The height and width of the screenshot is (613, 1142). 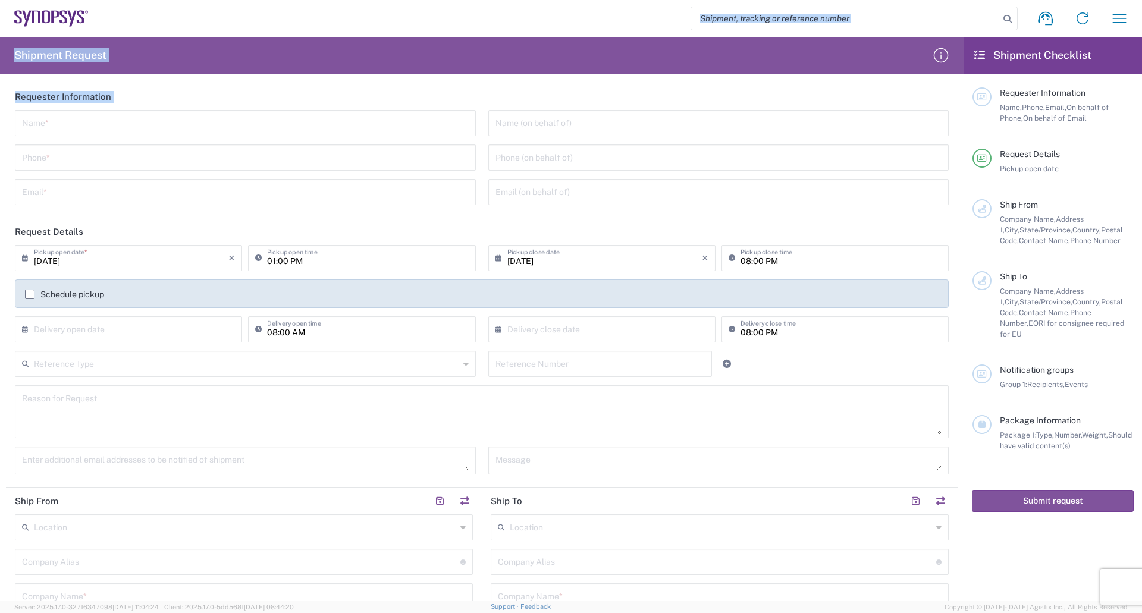 I want to click on span: EORI for consignee required for EU, so click(x=1062, y=328).